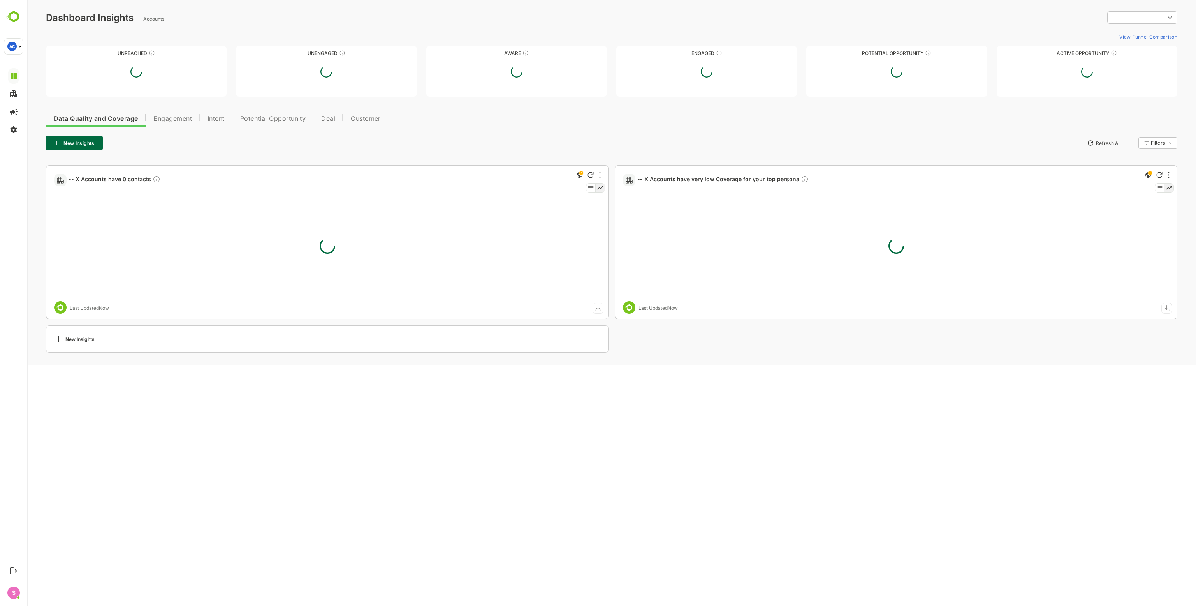 Image resolution: width=1196 pixels, height=606 pixels. What do you see at coordinates (13, 570) in the screenshot?
I see `button: Logout` at bounding box center [13, 570].